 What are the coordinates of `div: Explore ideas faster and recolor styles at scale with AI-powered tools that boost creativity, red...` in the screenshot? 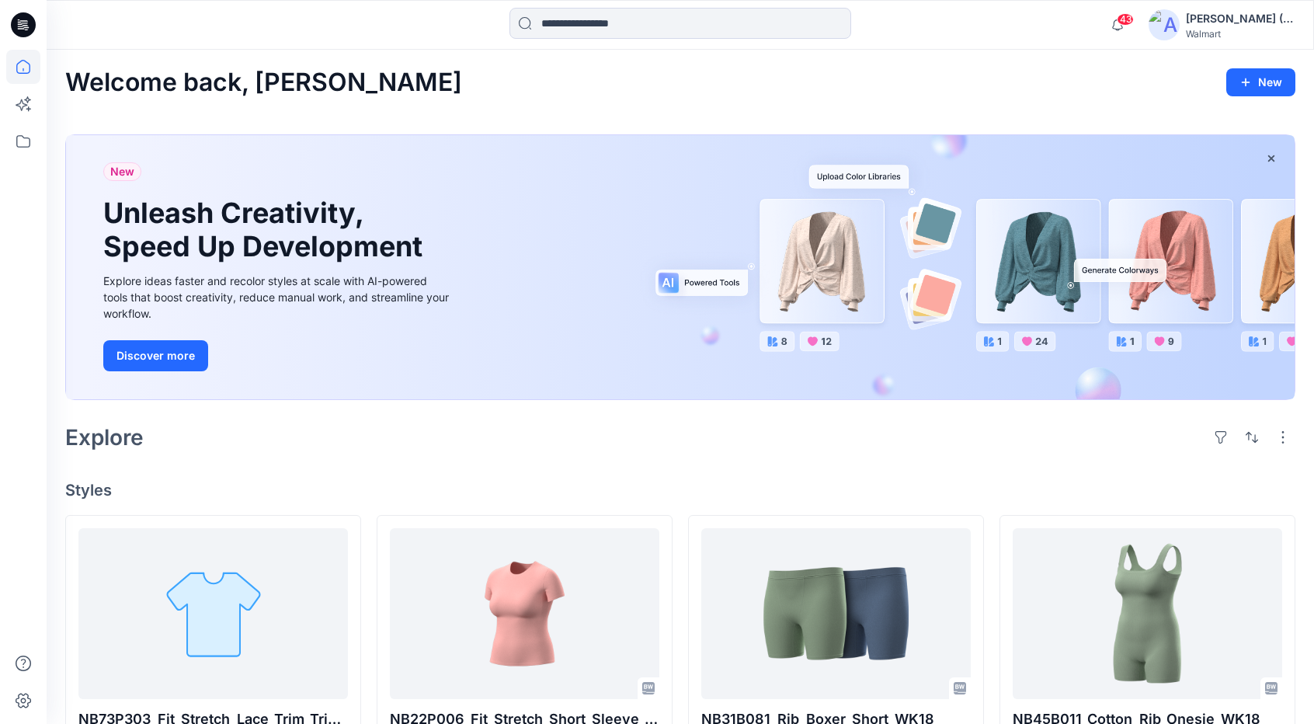 It's located at (278, 297).